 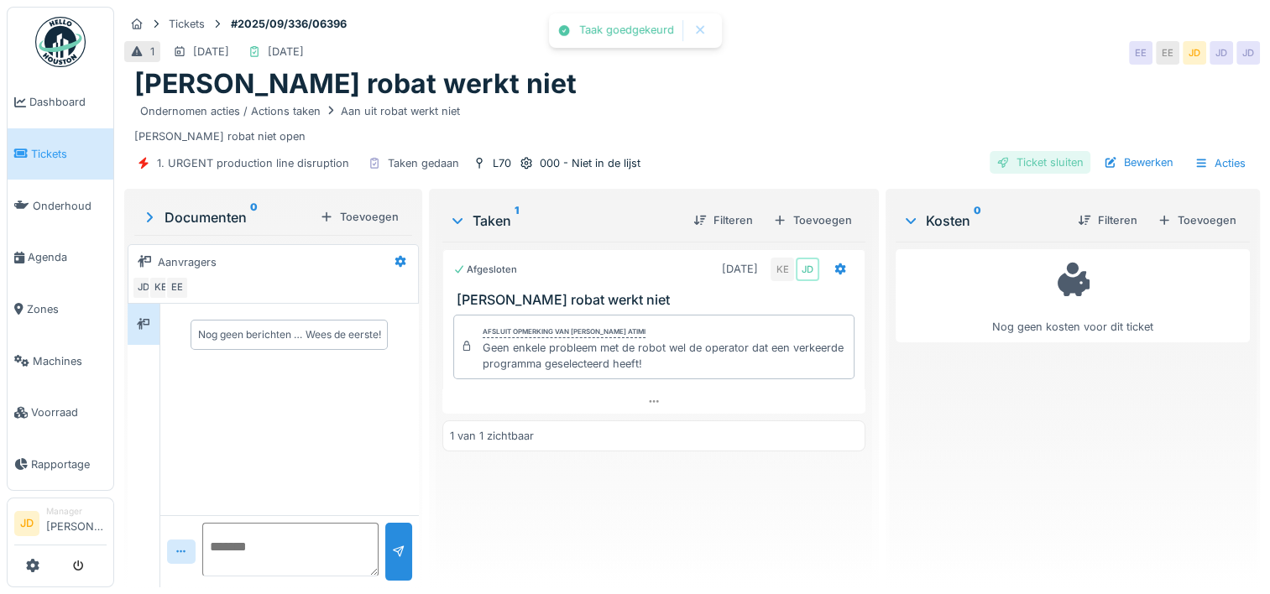 I want to click on div: Afgesloten, so click(x=485, y=269).